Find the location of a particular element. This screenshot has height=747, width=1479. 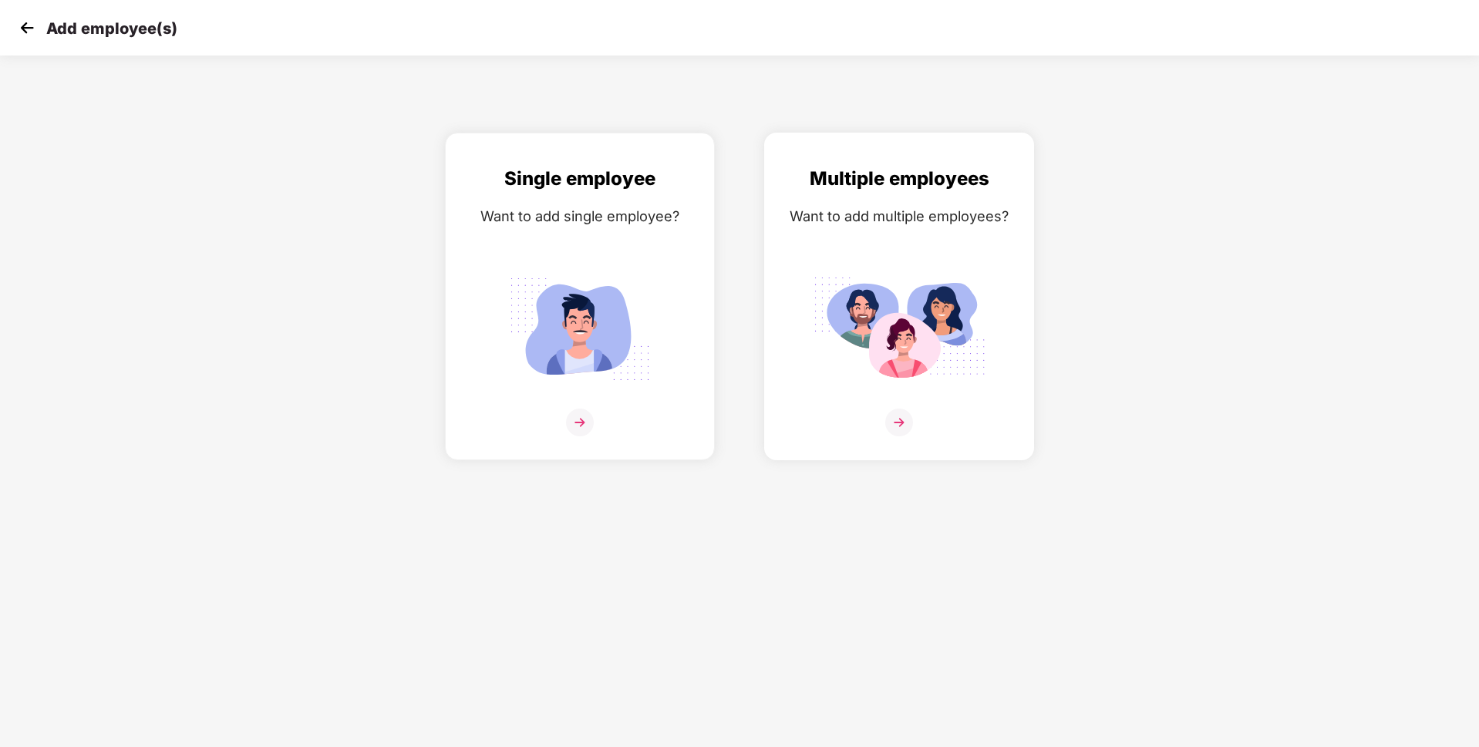

img: svg+xml;base64,PHN2ZyB4bWxucz0iaHR0cDovL3d3dy53My5vcmcvMjAwMC9zdmciIHdpZHRoPSIzMCIgaGVpZ2h0PSIzMC... is located at coordinates (27, 28).